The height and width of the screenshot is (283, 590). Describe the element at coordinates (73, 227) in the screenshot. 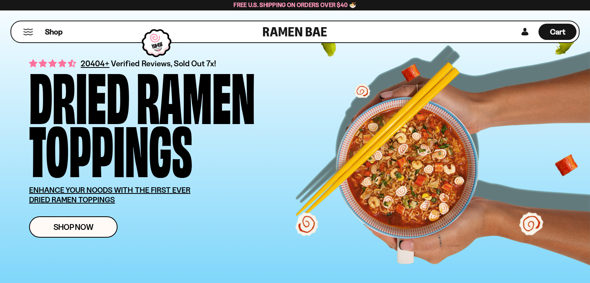

I see `a: Shop Now` at that location.